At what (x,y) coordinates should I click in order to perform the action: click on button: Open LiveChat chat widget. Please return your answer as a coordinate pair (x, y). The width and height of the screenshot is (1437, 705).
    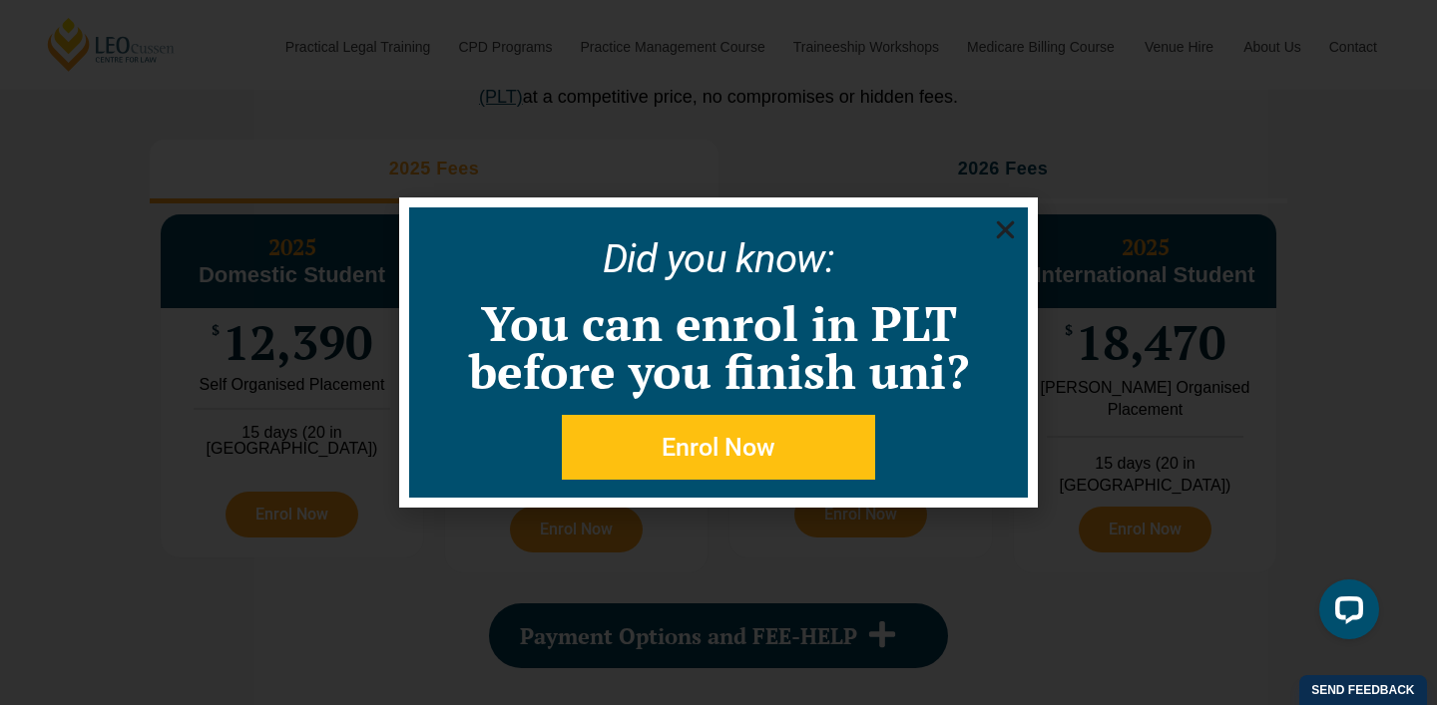
    Looking at the image, I should click on (46, 38).